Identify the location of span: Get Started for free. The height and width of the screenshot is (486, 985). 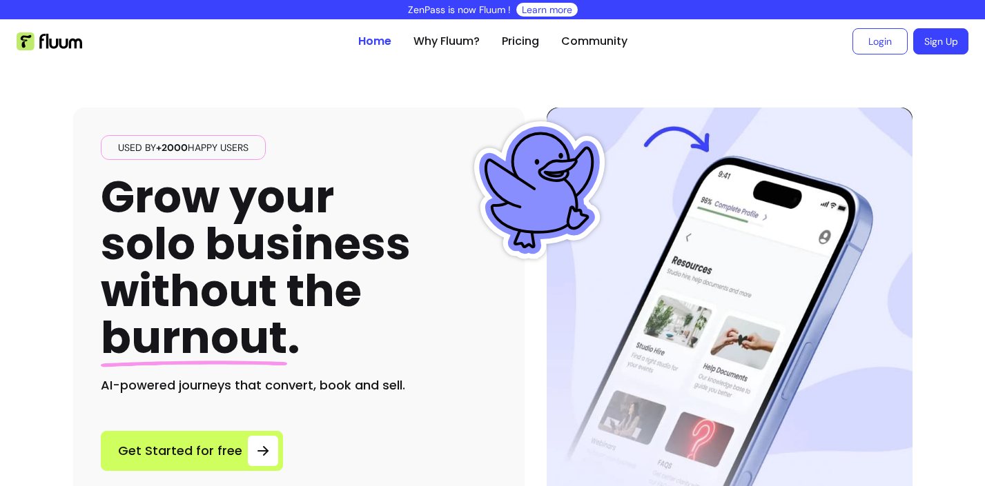
(180, 451).